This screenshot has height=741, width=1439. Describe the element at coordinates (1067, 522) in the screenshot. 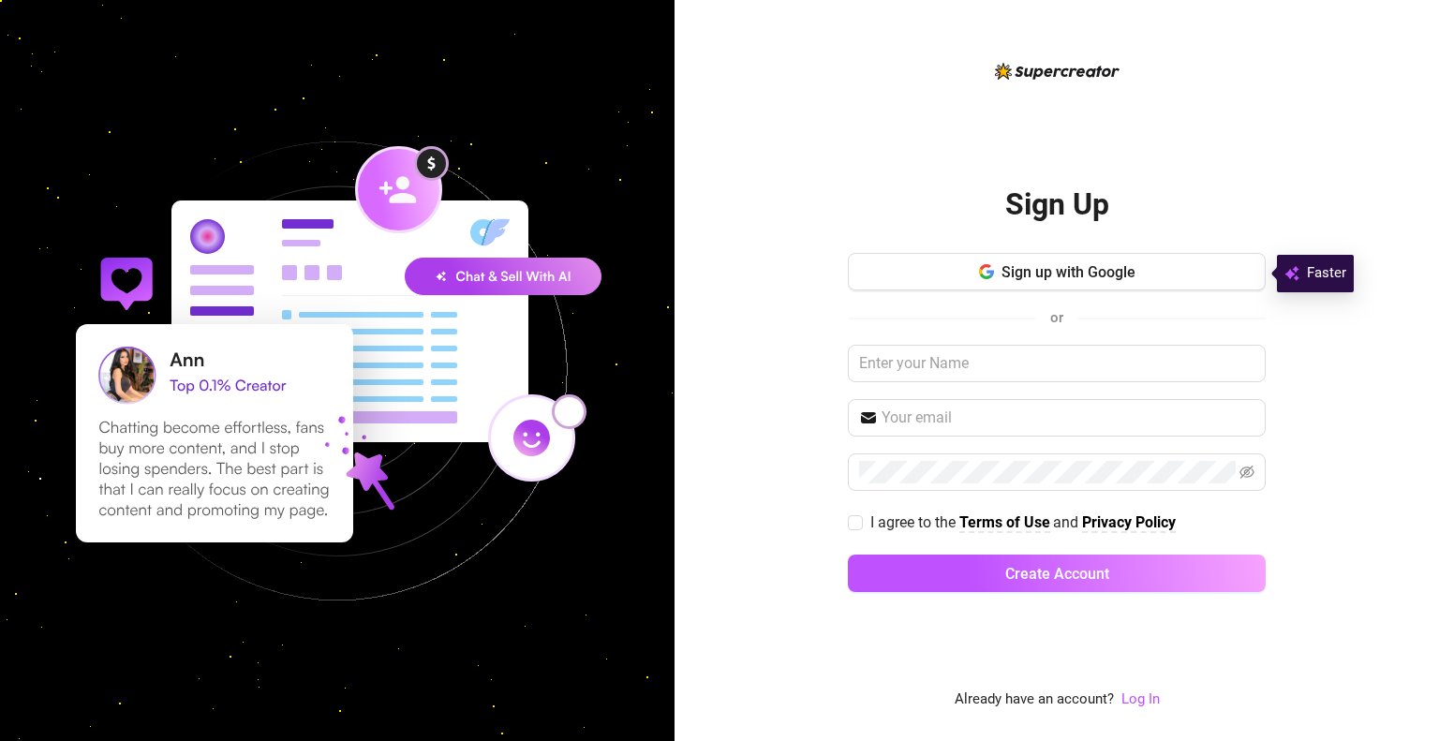

I see `span: and` at that location.